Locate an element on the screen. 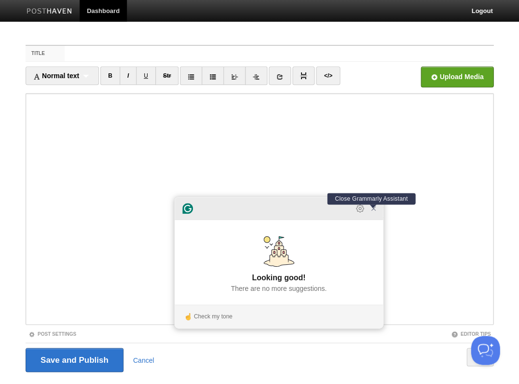  del: Str is located at coordinates (167, 76).